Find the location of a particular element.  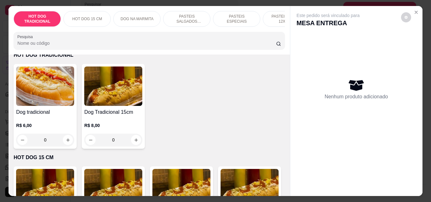

p: DOG NA MARMITA is located at coordinates (137, 19).